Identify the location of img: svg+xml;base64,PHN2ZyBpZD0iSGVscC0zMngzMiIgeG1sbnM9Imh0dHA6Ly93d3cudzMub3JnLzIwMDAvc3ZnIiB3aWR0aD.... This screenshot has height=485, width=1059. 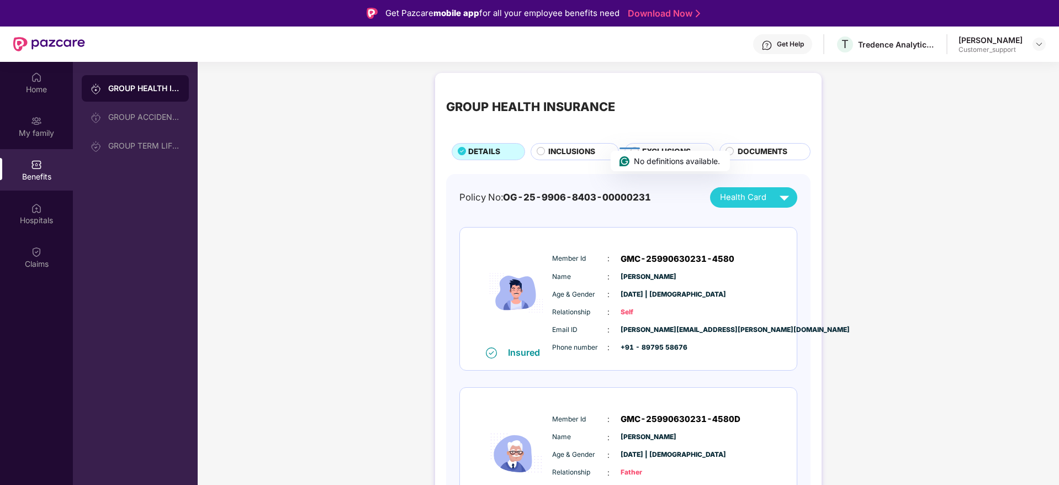
(767, 45).